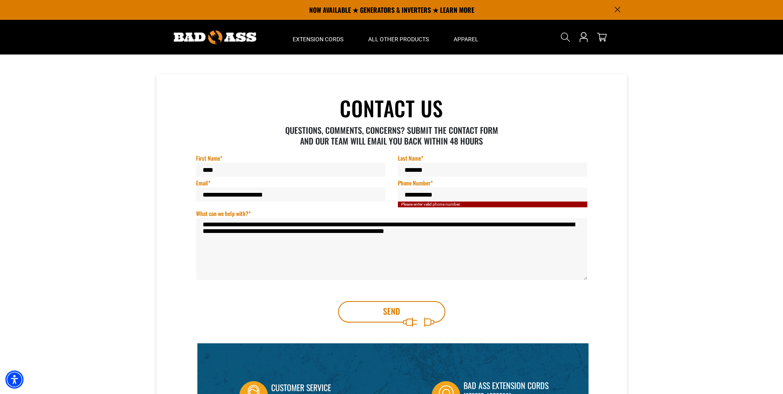 This screenshot has height=394, width=783. What do you see at coordinates (466, 37) in the screenshot?
I see `summary: Apparel` at bounding box center [466, 37].